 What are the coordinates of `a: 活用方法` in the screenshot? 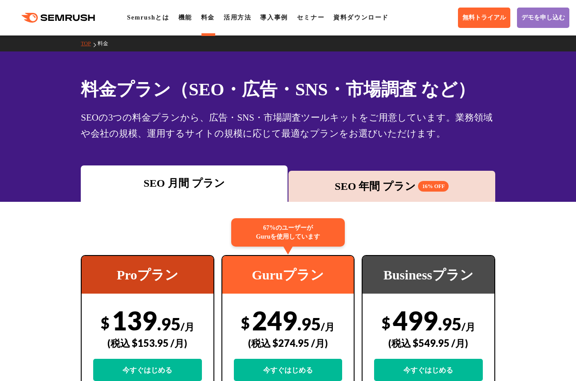 It's located at (238, 17).